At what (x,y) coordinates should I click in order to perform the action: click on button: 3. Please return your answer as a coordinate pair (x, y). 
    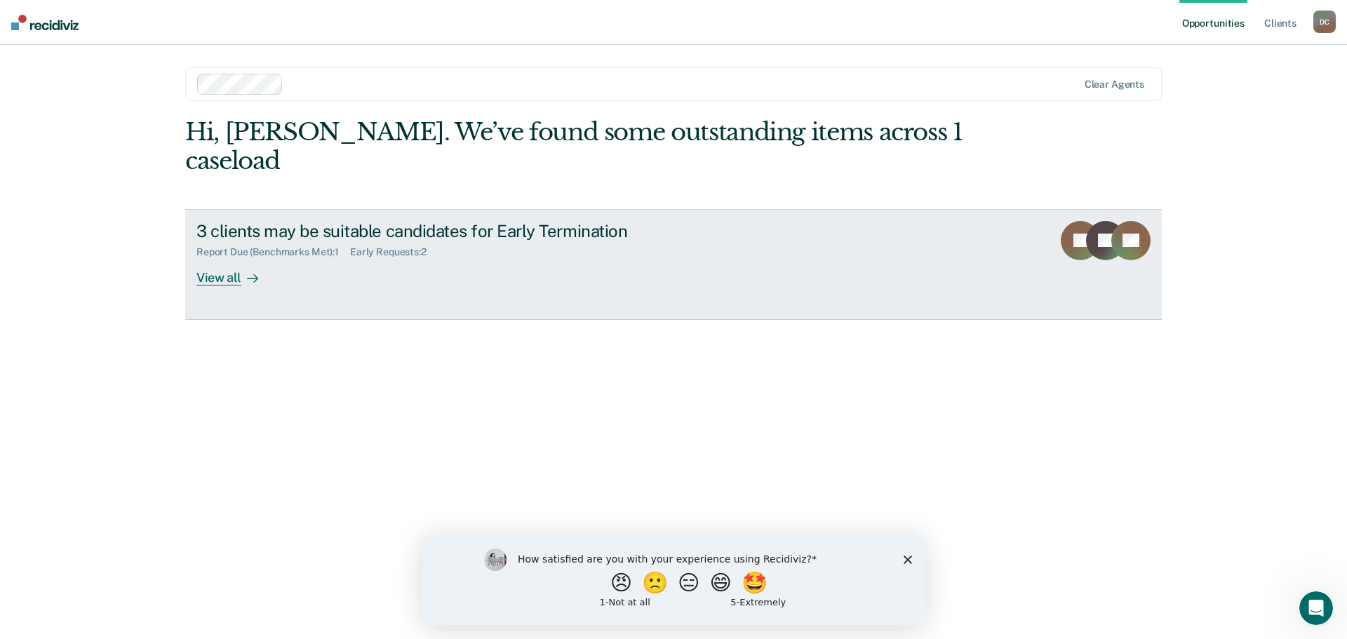
    Looking at the image, I should click on (267, 48).